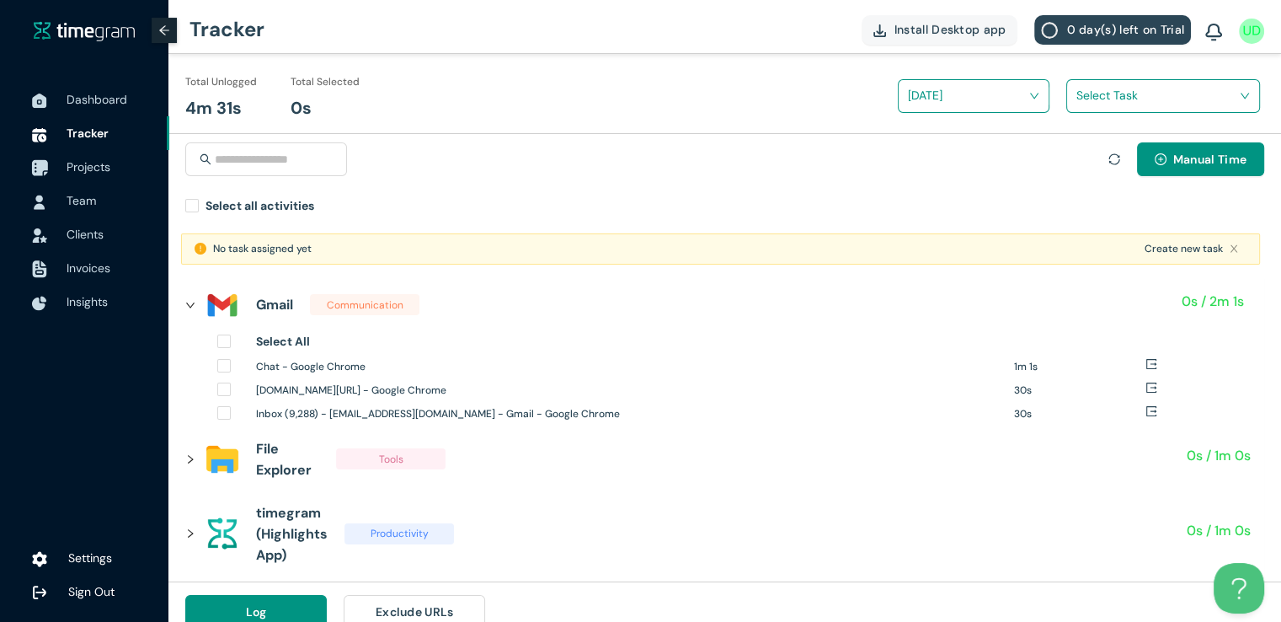 The height and width of the screenshot is (622, 1281). Describe the element at coordinates (88, 167) in the screenshot. I see `span: Projects` at that location.